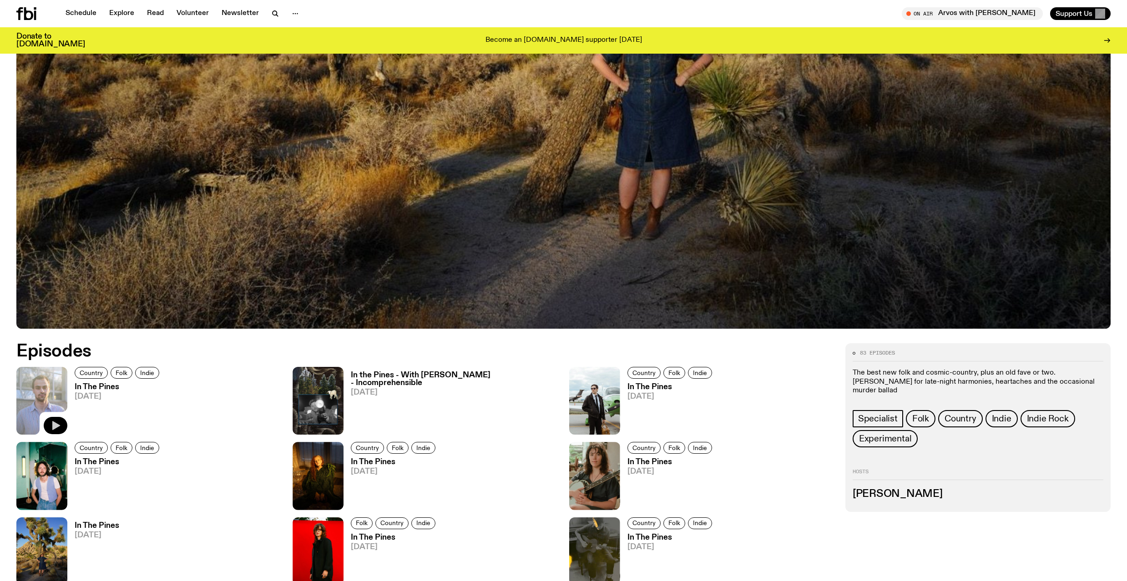  Describe the element at coordinates (379, 352) in the screenshot. I see `h2: Episodes` at that location.